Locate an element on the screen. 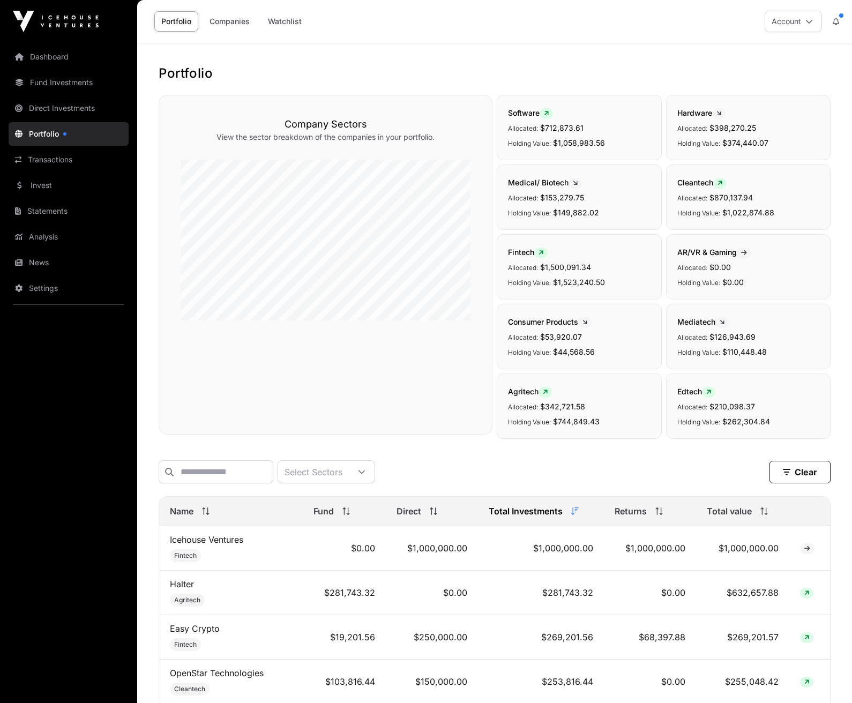 This screenshot has height=703, width=852. div: Select Sectors is located at coordinates (313, 471).